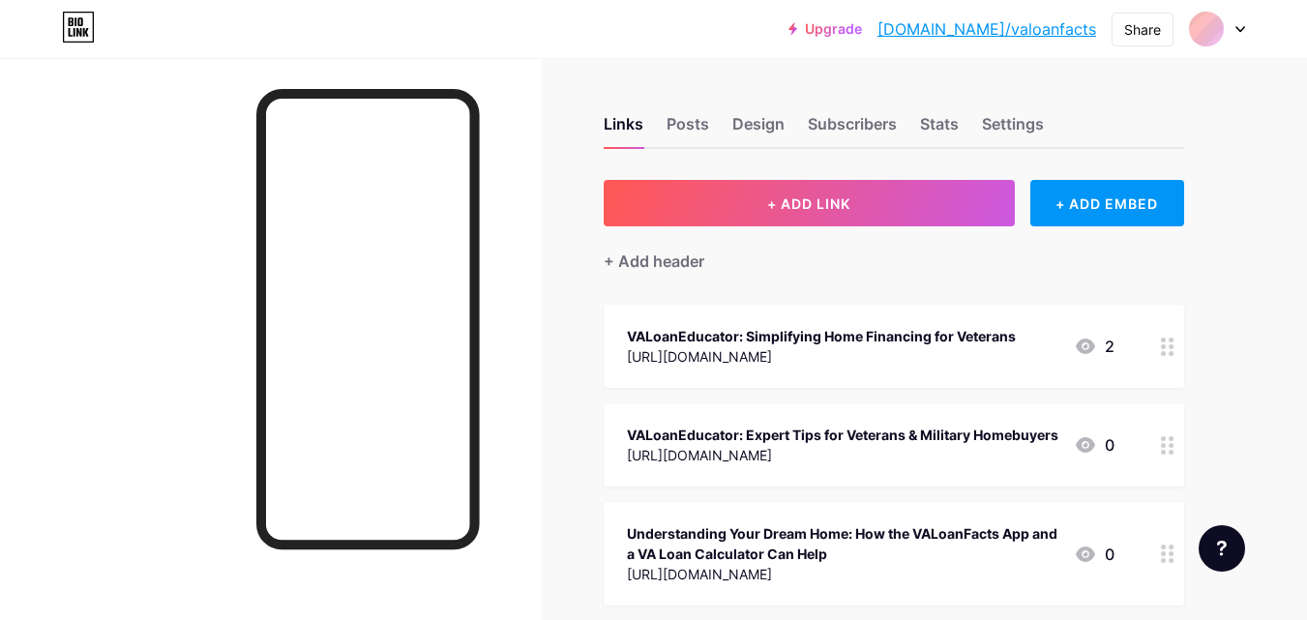 Image resolution: width=1307 pixels, height=620 pixels. I want to click on button: + ADD LINK, so click(809, 203).